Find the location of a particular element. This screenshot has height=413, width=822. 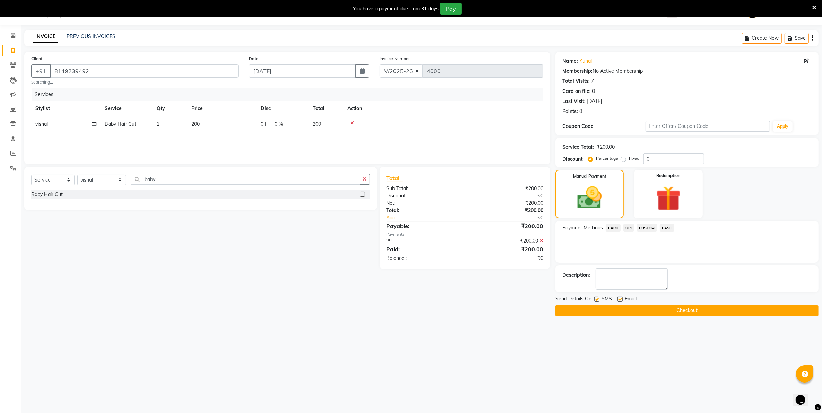

th: Service is located at coordinates (126, 108).